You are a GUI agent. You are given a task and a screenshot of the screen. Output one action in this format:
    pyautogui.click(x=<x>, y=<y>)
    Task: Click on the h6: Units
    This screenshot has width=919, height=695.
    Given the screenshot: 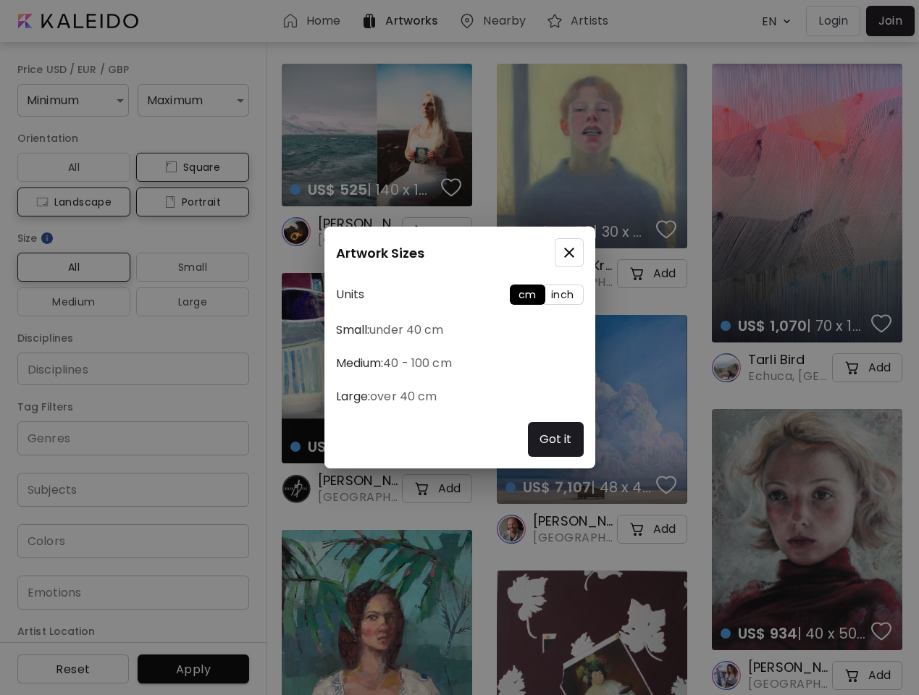 What is the action you would take?
    pyautogui.click(x=350, y=295)
    